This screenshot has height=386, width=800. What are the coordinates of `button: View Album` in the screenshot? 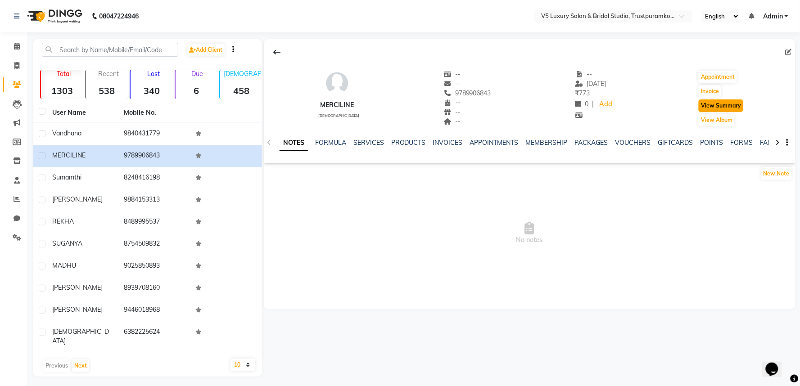 It's located at (717, 120).